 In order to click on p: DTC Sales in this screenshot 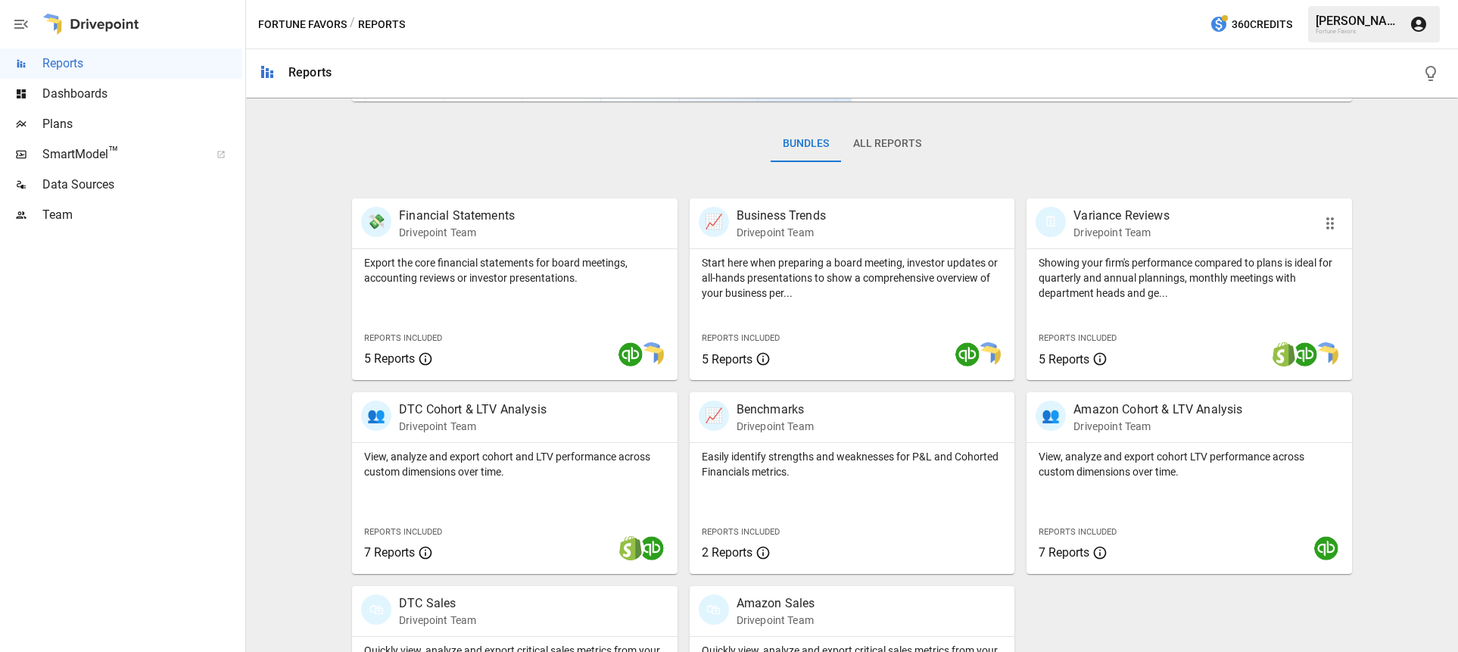, I will do `click(438, 603)`.